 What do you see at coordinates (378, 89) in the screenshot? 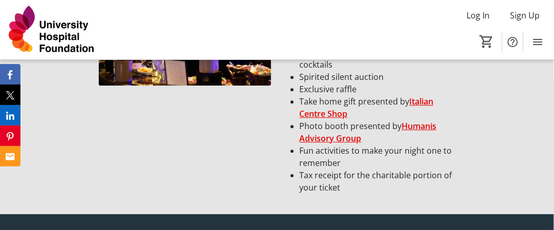
I see `li: Exclusive raffle` at bounding box center [378, 89].